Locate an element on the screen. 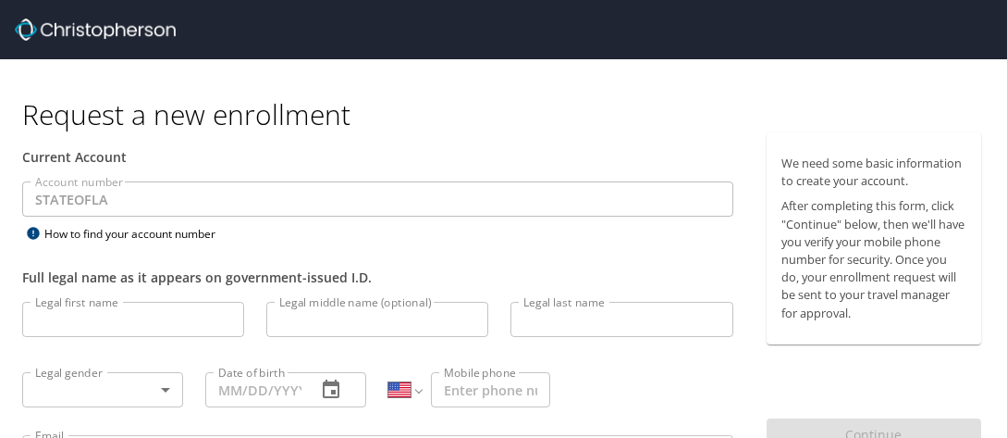 The image size is (1007, 438). input: MM/DD/YYYY is located at coordinates (253, 389).